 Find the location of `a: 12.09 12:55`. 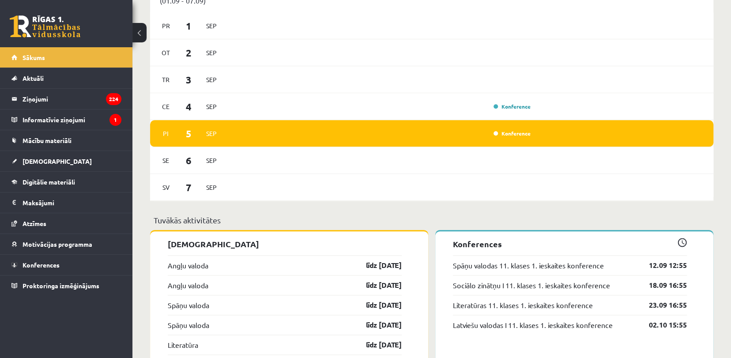

a: 12.09 12:55 is located at coordinates (662, 265).